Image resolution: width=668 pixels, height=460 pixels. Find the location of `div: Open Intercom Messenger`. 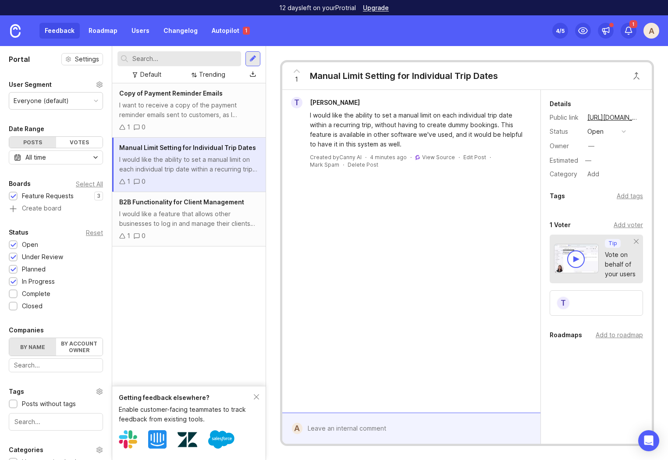

div: Open Intercom Messenger is located at coordinates (649, 441).